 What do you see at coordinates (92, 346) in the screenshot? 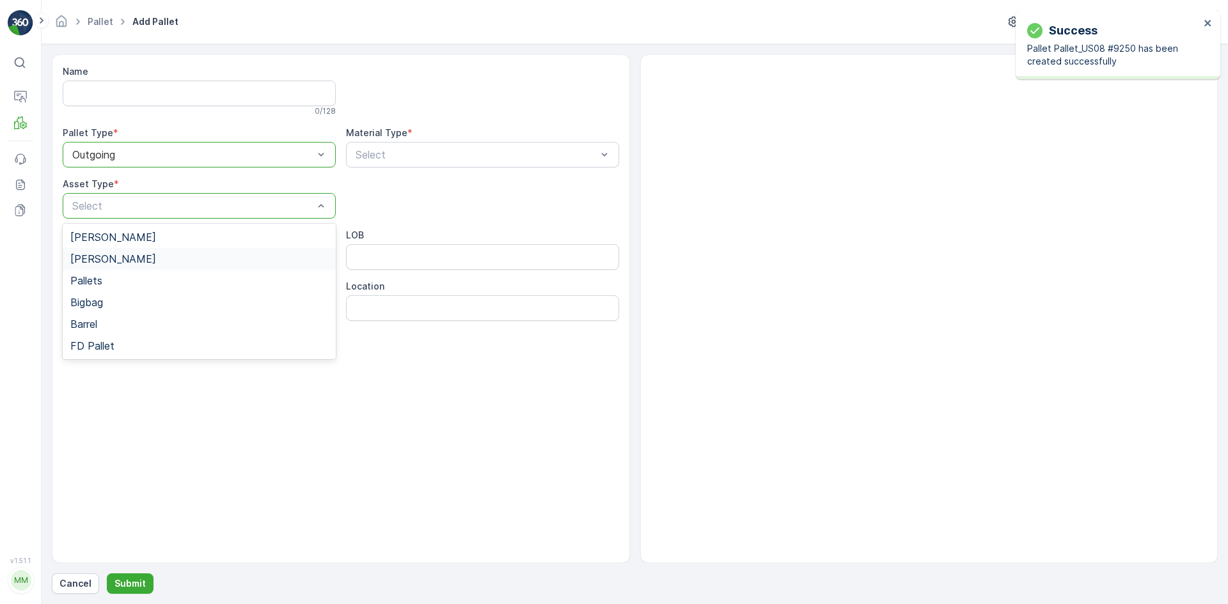
I see `span: FD Pallet` at bounding box center [92, 346].